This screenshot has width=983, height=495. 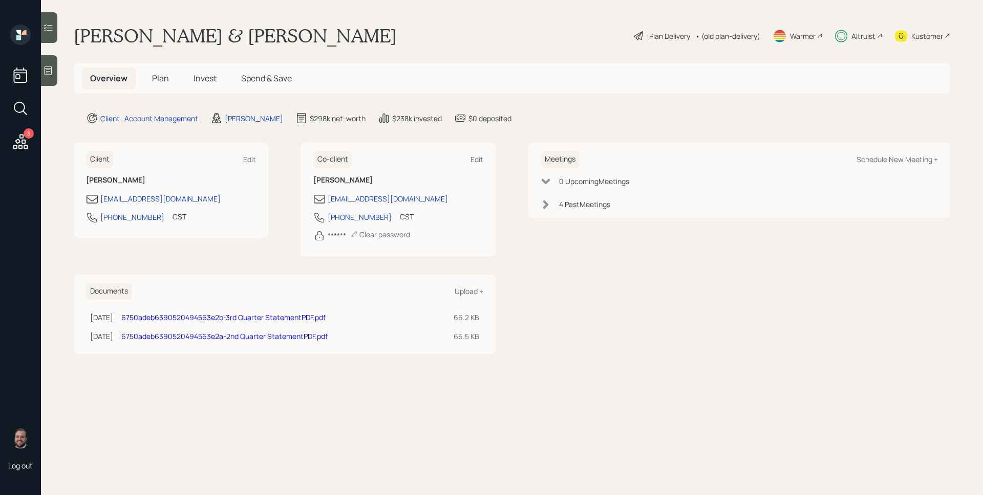 I want to click on span: Invest, so click(x=205, y=78).